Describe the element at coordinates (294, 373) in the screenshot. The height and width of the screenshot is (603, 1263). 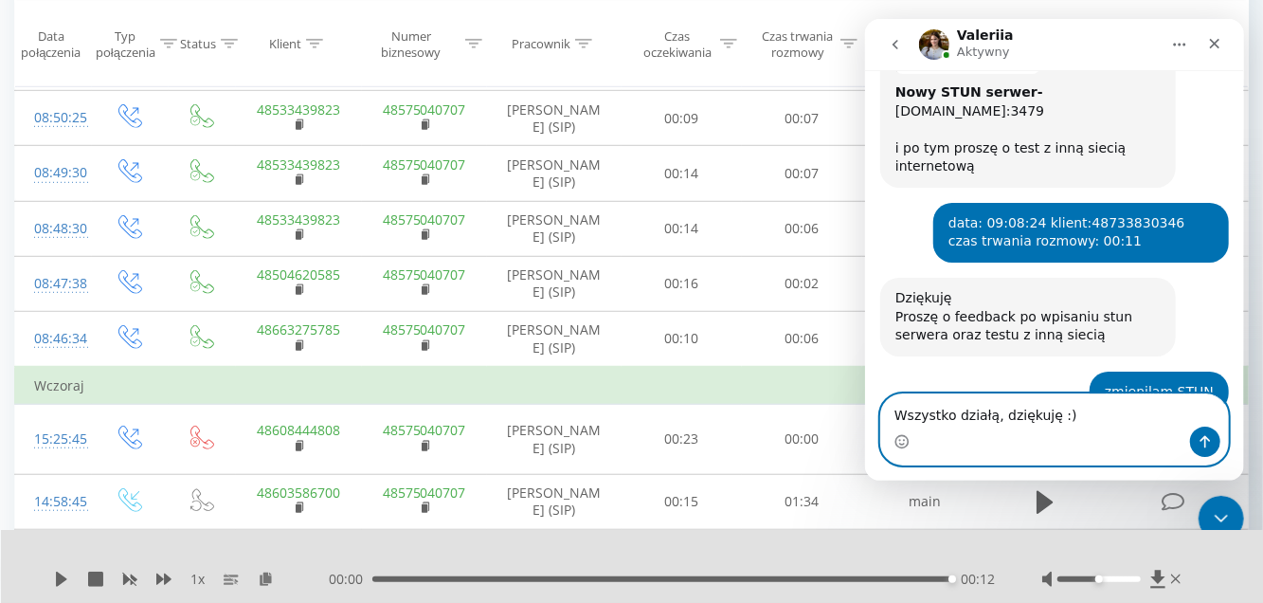
I see `div: zmienilam STUN` at that location.